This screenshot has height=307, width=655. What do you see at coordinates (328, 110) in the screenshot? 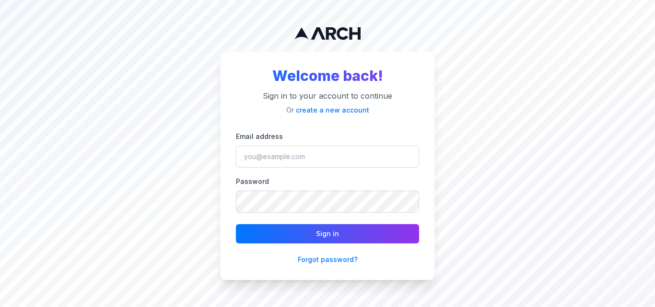
I see `p: Or` at bounding box center [328, 110].